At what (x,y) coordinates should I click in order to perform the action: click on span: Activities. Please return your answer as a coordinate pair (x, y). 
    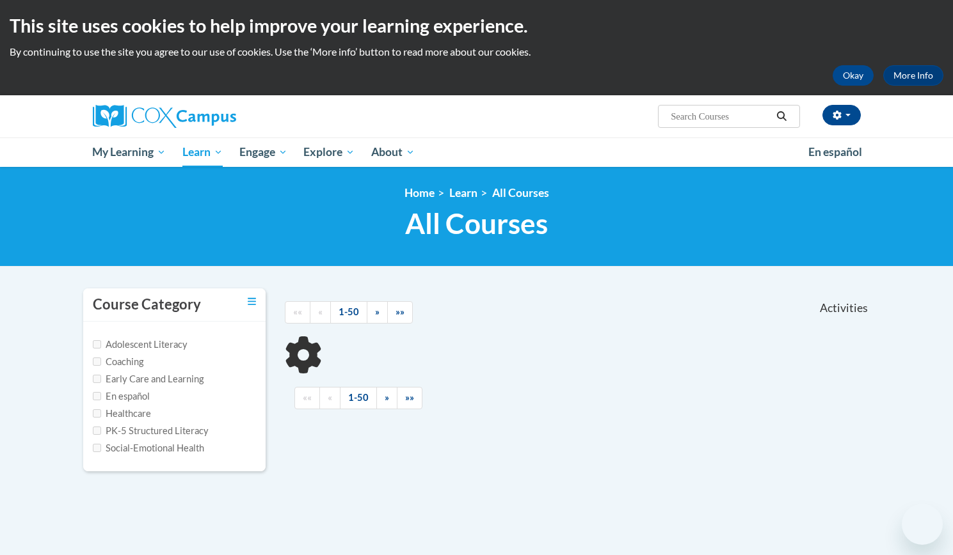
    Looking at the image, I should click on (843, 308).